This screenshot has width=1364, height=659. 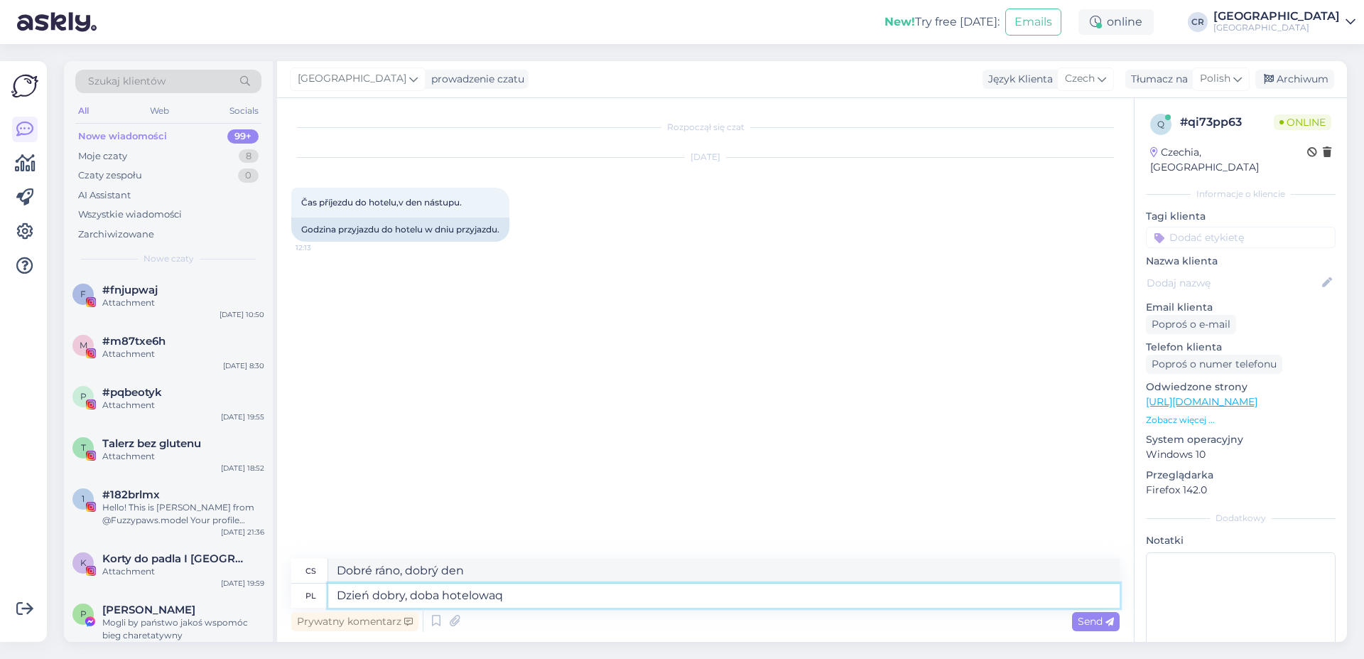 What do you see at coordinates (130, 215) in the screenshot?
I see `div: Wszystkie wiadomości` at bounding box center [130, 215].